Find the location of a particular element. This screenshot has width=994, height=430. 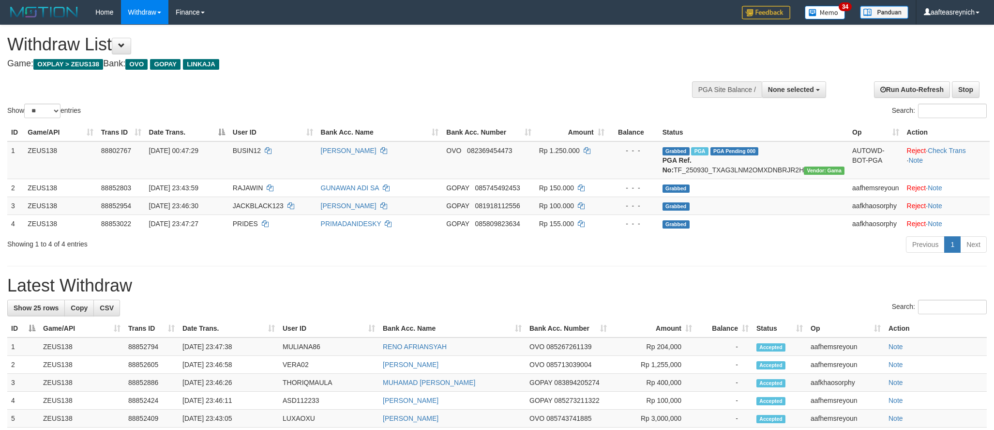

button: None selected is located at coordinates (794, 90).